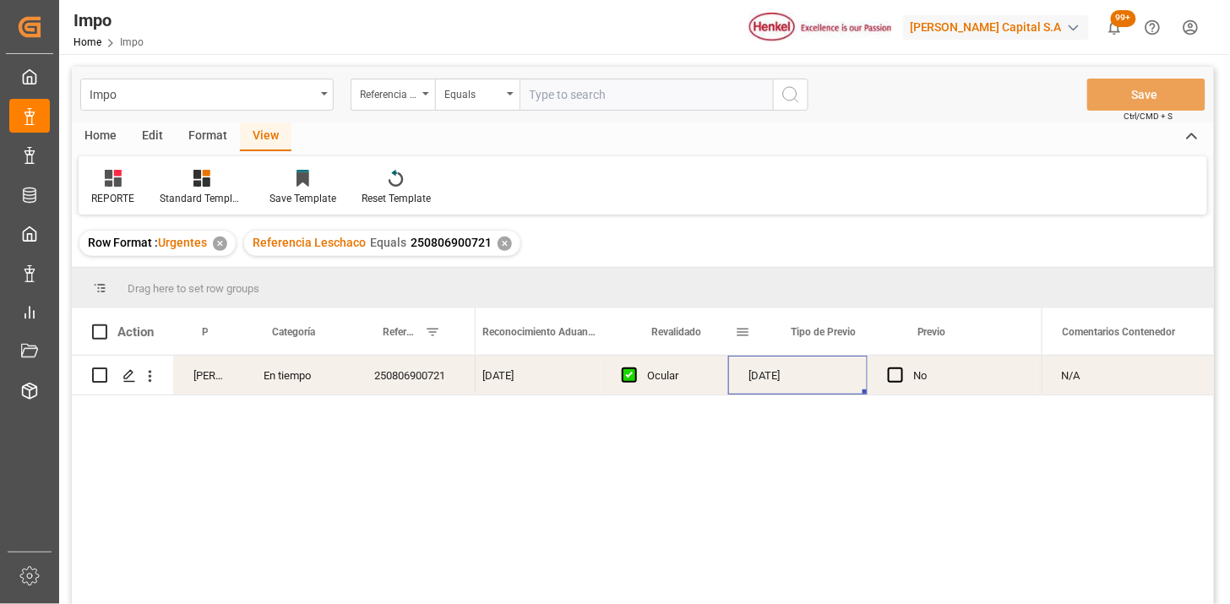 Image resolution: width=1230 pixels, height=604 pixels. Describe the element at coordinates (473, 92) in the screenshot. I see `div: Equals` at that location.